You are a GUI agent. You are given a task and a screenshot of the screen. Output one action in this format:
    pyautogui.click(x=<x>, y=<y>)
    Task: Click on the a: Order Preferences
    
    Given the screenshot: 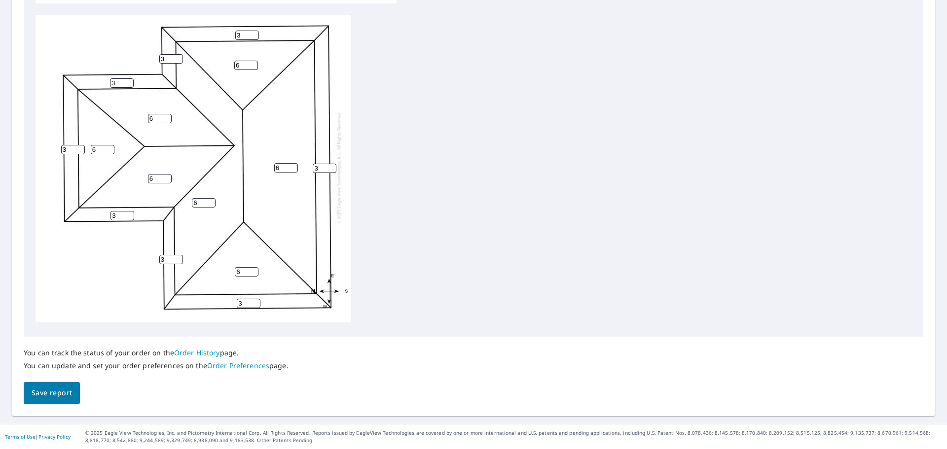 What is the action you would take?
    pyautogui.click(x=238, y=365)
    